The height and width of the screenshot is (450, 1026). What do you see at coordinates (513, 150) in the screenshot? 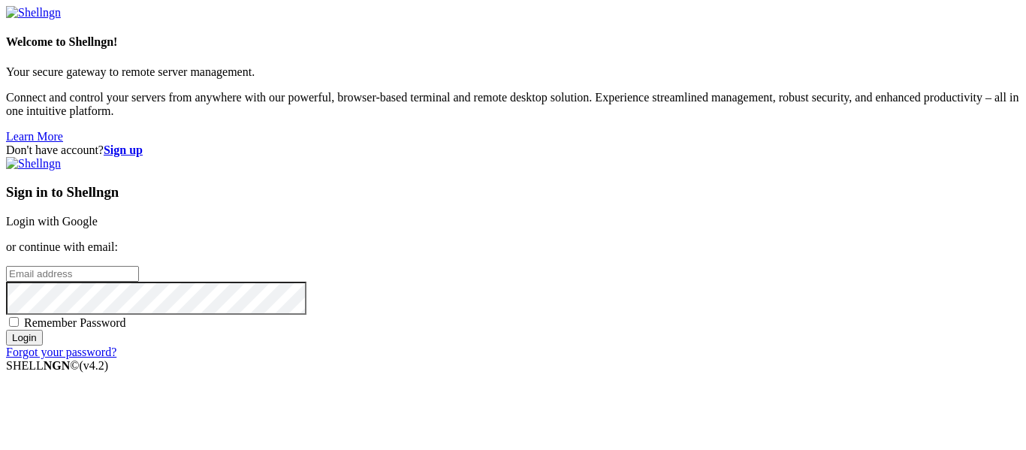
I see `div: Don't have account?` at bounding box center [513, 150].